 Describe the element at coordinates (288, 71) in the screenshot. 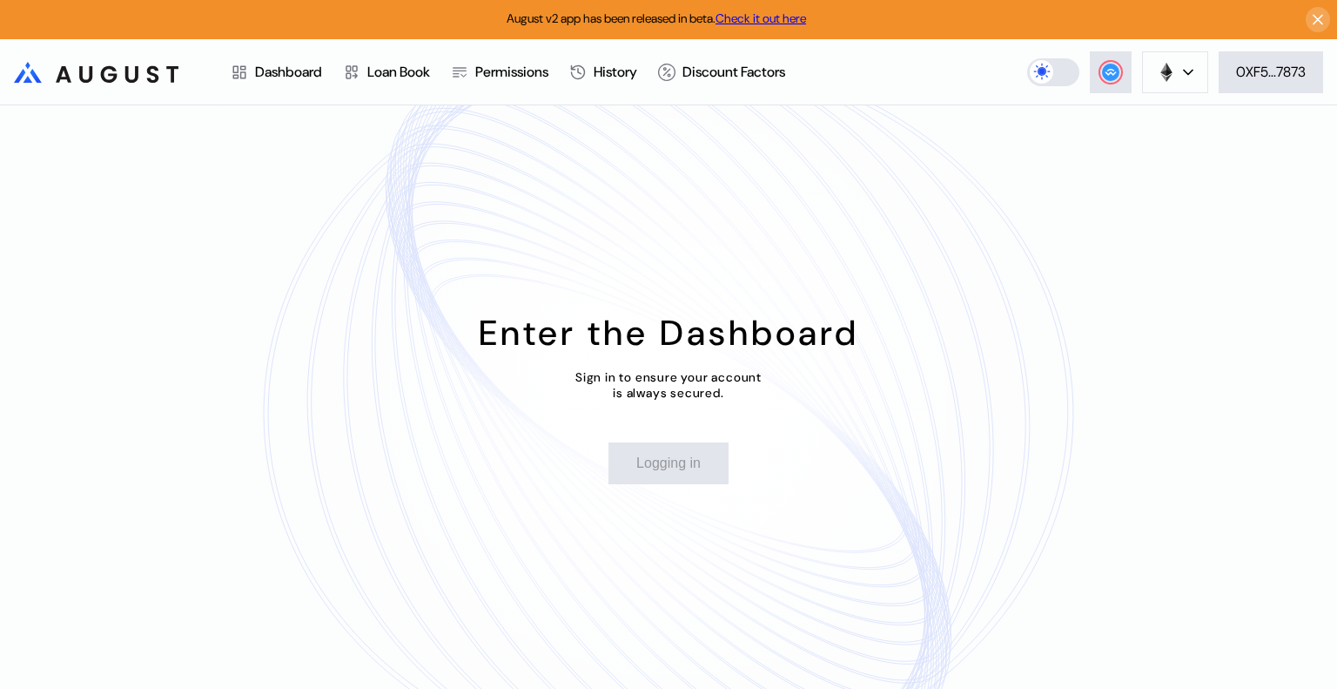

I see `div: Dashboard` at that location.